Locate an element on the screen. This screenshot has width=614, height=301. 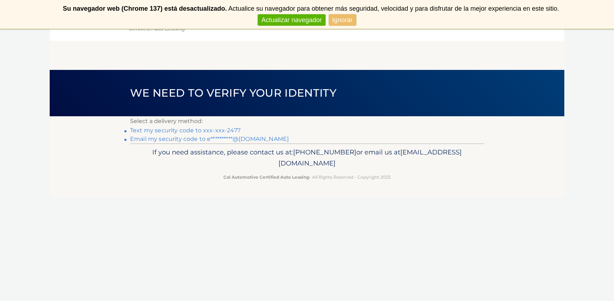
p: Select a delivery method: is located at coordinates (307, 121).